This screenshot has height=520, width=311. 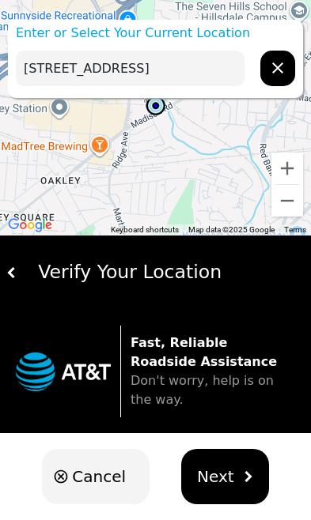 What do you see at coordinates (277, 68) in the screenshot?
I see `button: chevron forward outline` at bounding box center [277, 68].